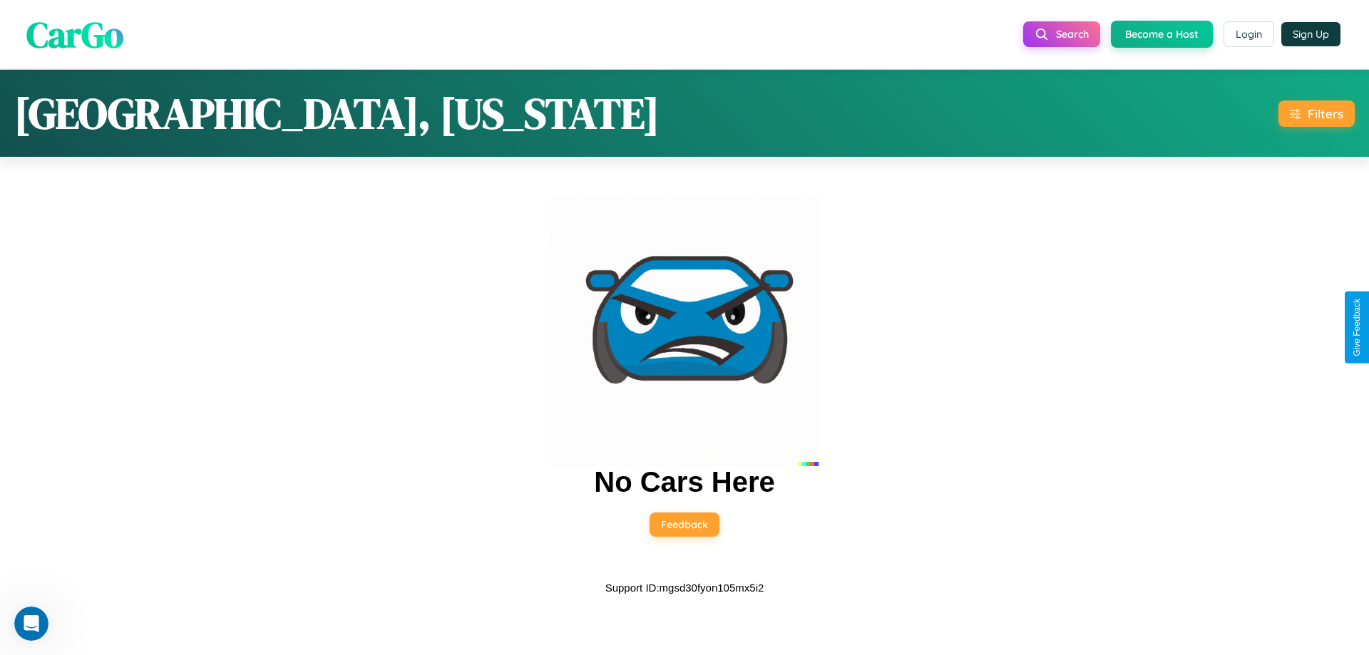 This screenshot has height=655, width=1369. I want to click on p: Support ID: mgsd30fyon105mx5i2, so click(684, 587).